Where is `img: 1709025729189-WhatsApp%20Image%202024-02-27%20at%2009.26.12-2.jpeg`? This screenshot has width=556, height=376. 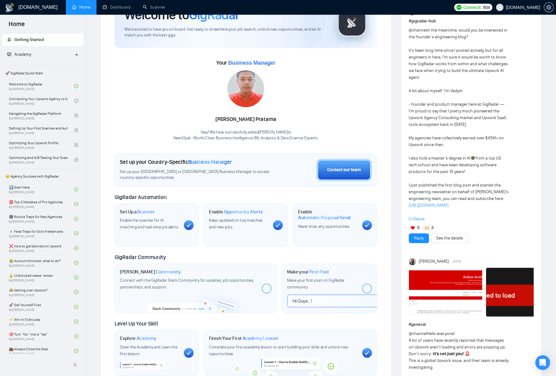
img: 1709025729189-WhatsApp%20Image%202024-02-27%20at%2009.26.12-2.jpeg is located at coordinates (246, 89).